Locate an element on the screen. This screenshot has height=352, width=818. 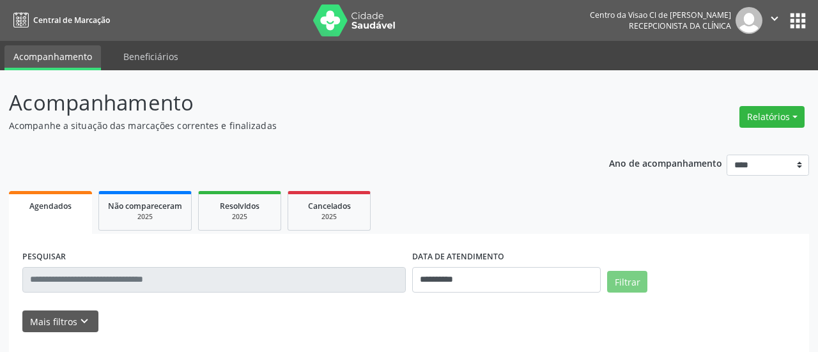
a: Beneficiários is located at coordinates (151, 56).